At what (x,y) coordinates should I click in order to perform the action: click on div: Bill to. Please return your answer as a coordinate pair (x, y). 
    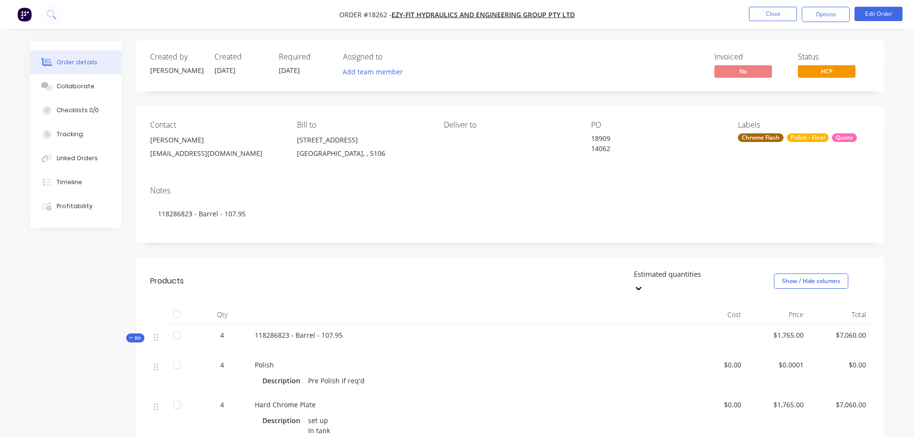
    Looking at the image, I should click on (363, 125).